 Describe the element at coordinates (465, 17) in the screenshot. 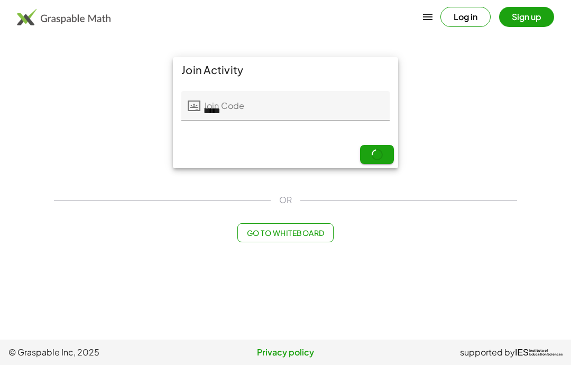

I see `button: Log in` at that location.